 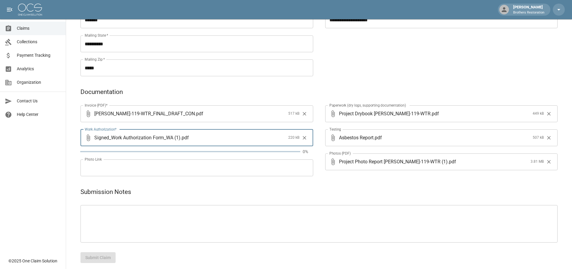 What do you see at coordinates (308, 152) in the screenshot?
I see `p: 0%` at bounding box center [308, 152].